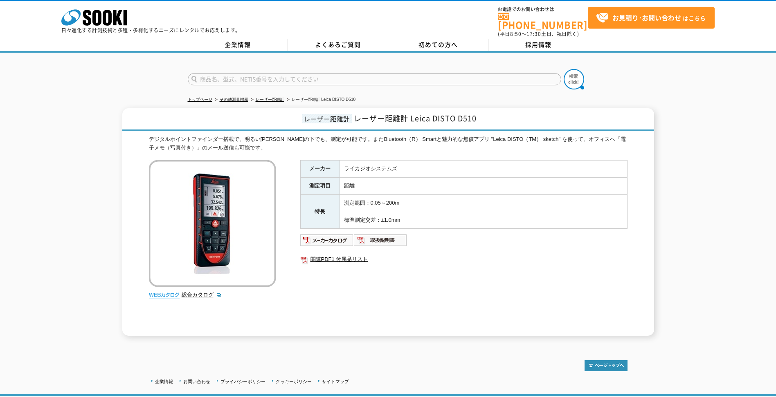  What do you see at coordinates (651, 18) in the screenshot?
I see `span: はこちら` at bounding box center [651, 18].